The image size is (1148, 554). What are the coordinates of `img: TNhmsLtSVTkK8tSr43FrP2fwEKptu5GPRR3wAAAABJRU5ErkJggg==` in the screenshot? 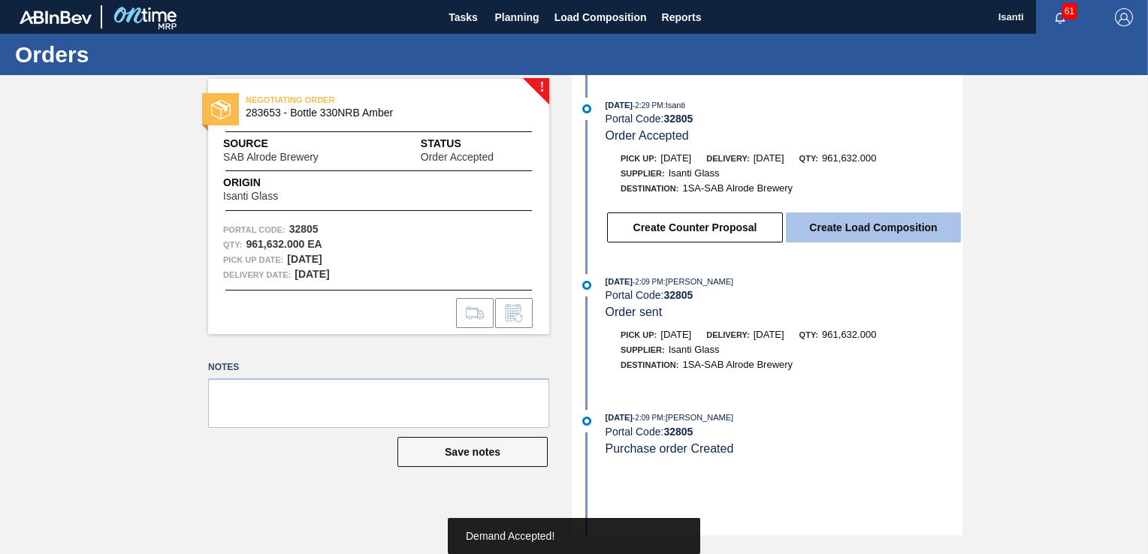 It's located at (56, 17).